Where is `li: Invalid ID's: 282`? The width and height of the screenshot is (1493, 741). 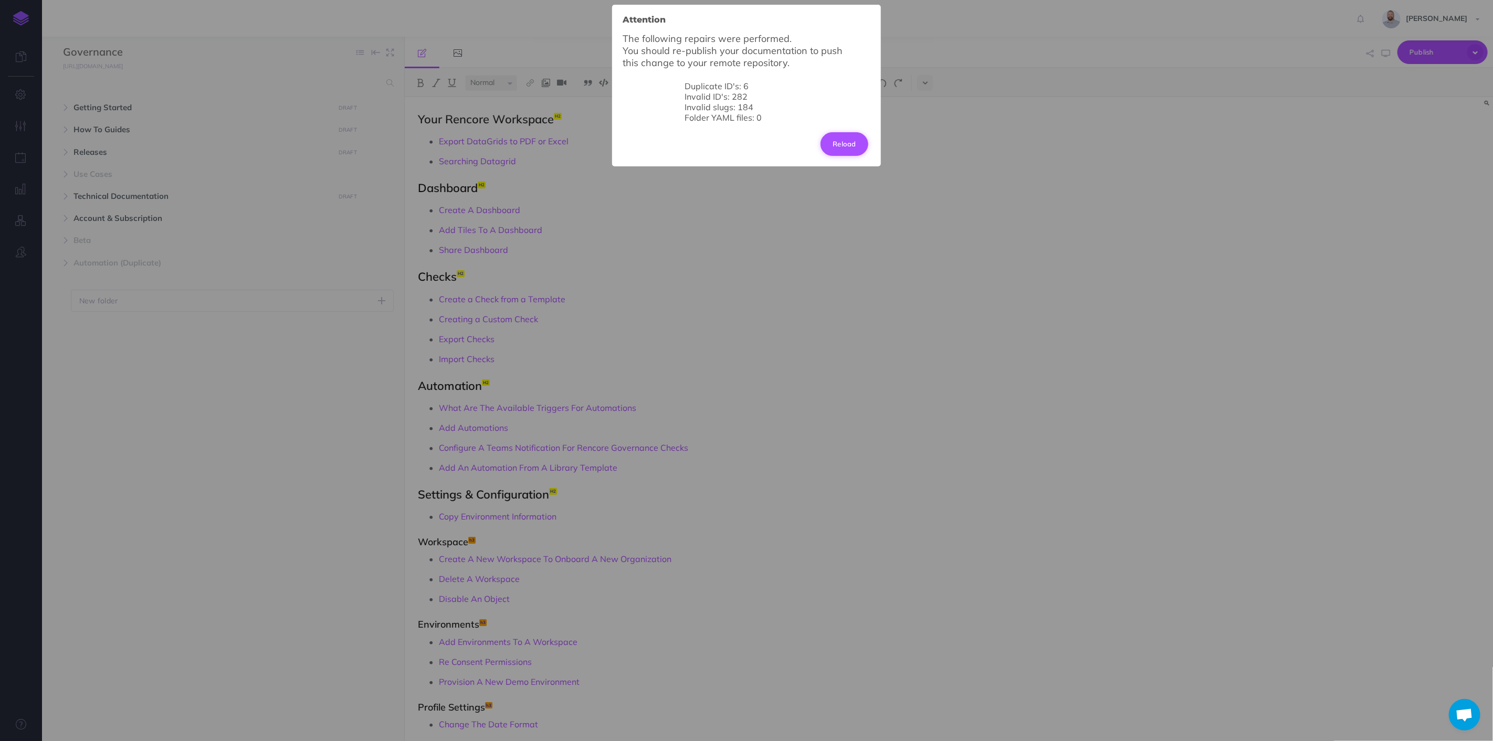 li: Invalid ID's: 282 is located at coordinates (747, 97).